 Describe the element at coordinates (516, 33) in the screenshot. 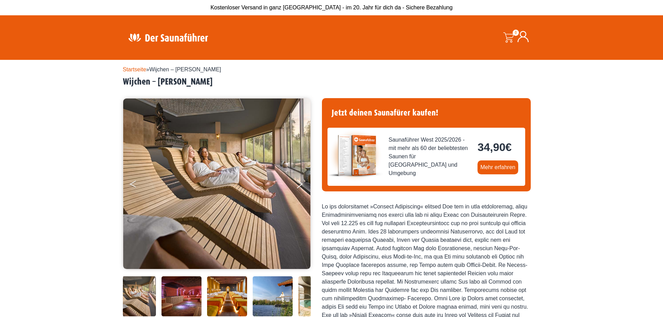

I see `span: 0` at that location.